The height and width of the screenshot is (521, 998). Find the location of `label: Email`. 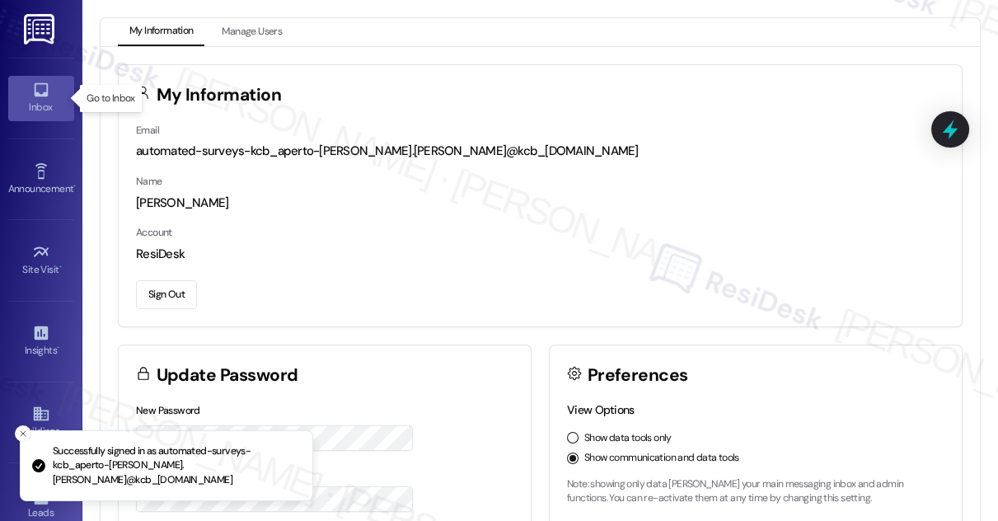

label: Email is located at coordinates (148, 130).